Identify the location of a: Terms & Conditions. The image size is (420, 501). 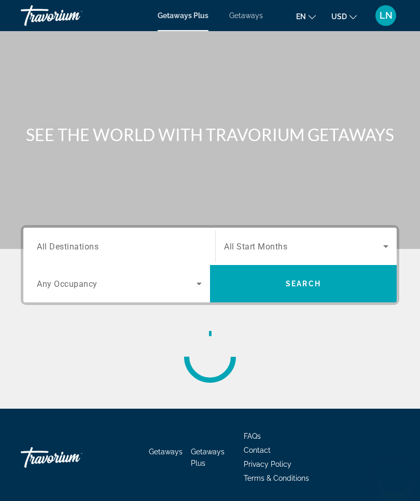
(277, 478).